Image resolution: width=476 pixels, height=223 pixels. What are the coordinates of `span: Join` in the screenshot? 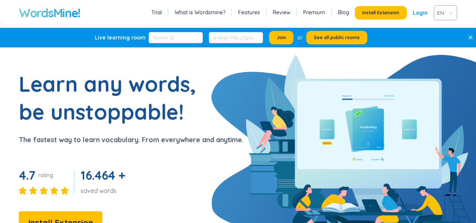 It's located at (281, 38).